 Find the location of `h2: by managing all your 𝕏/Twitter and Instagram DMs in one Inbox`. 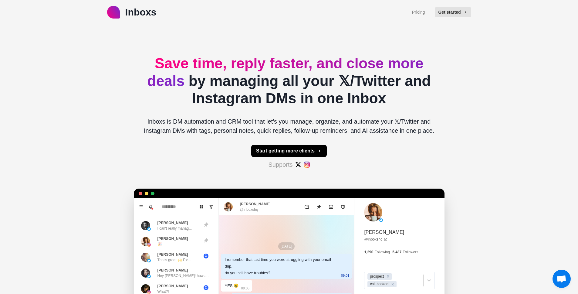

h2: by managing all your 𝕏/Twitter and Instagram DMs in one Inbox is located at coordinates (289, 81).